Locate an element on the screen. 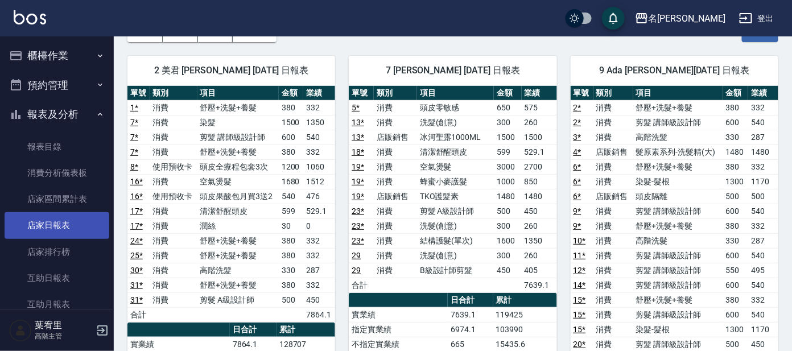 This screenshot has height=351, width=792. a: 店家區間累計表 is located at coordinates (57, 199).